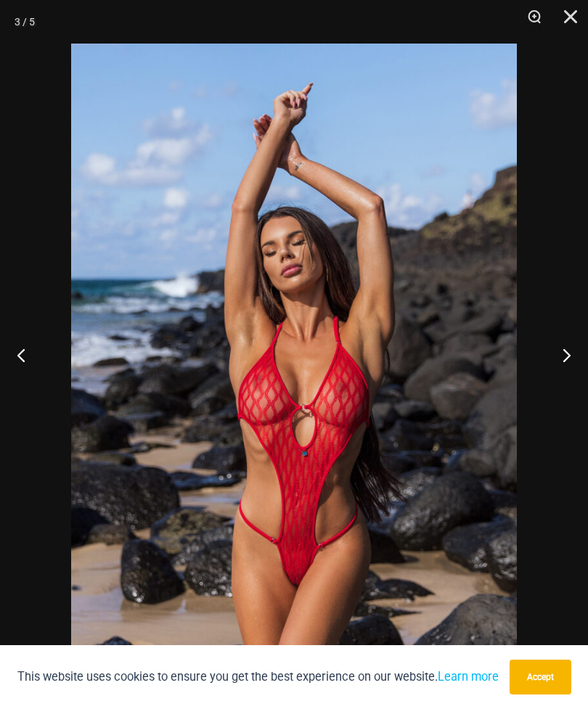 The image size is (588, 709). I want to click on button: Accept, so click(540, 678).